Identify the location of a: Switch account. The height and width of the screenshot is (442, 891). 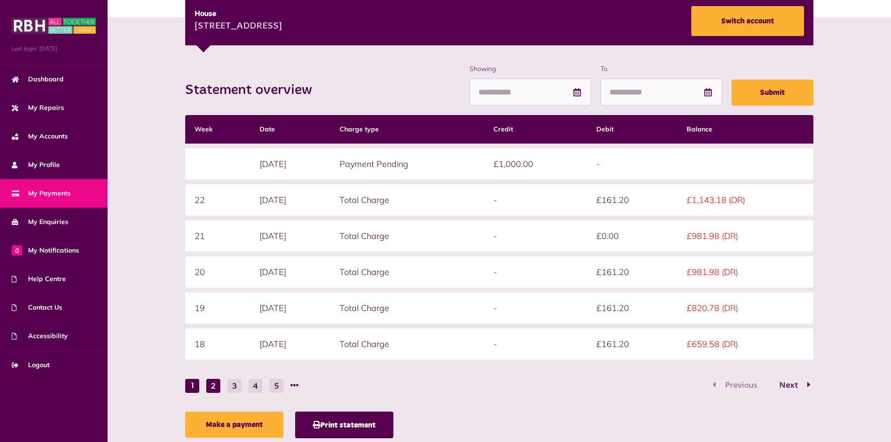
(747, 21).